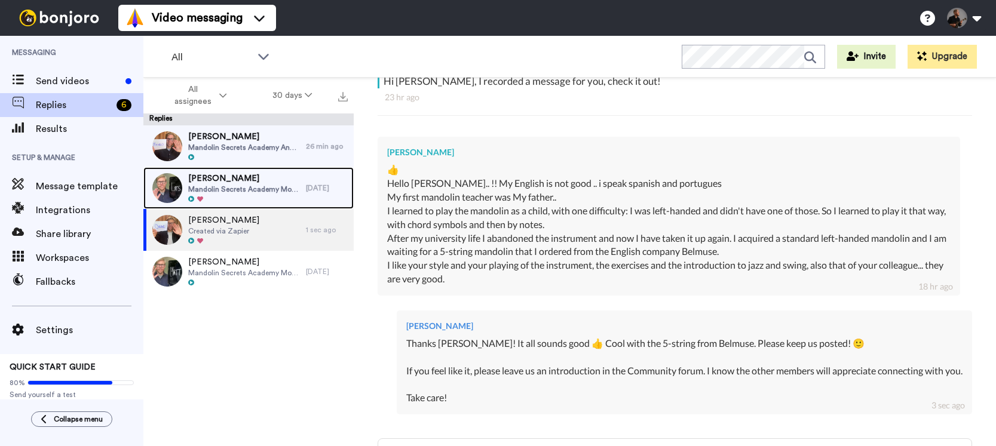 The width and height of the screenshot is (996, 446). Describe the element at coordinates (90, 186) in the screenshot. I see `span: Message template` at that location.